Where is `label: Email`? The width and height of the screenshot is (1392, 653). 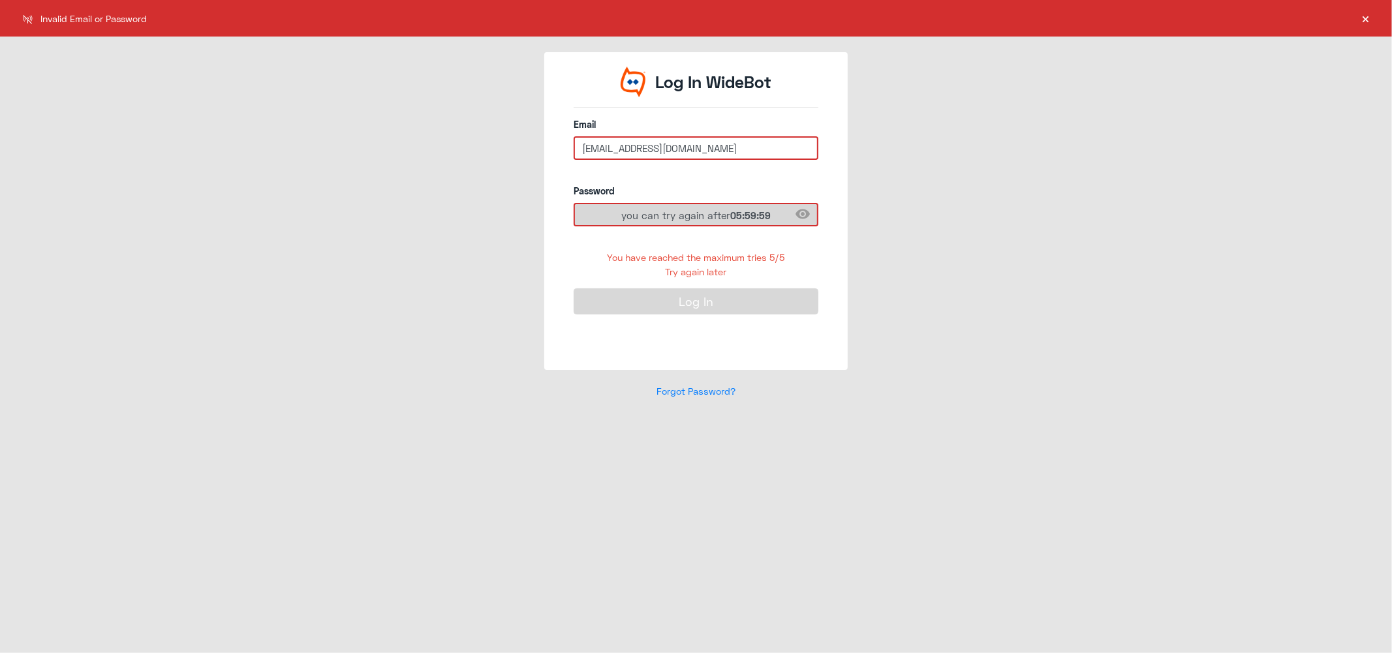 label: Email is located at coordinates (696, 124).